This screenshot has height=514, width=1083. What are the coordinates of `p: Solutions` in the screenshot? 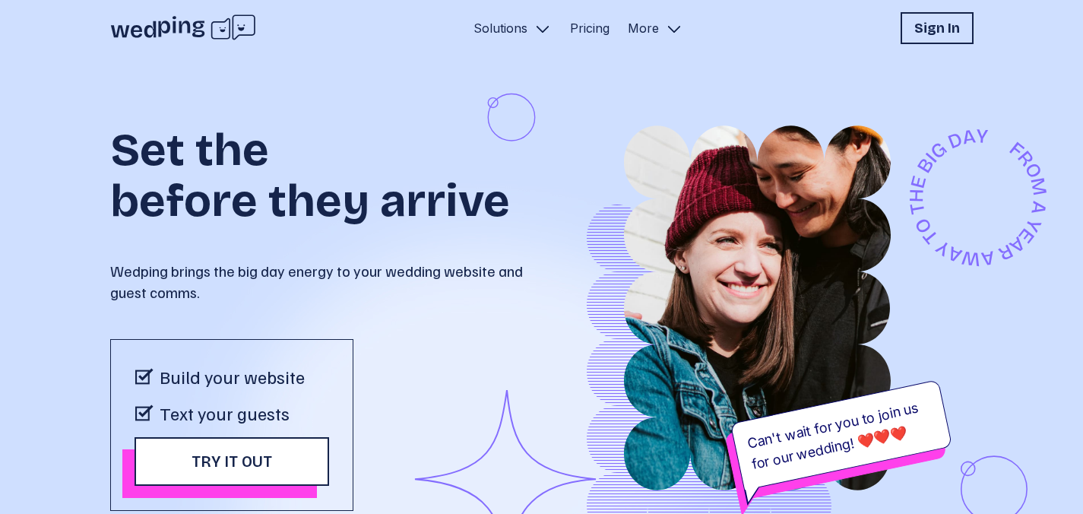 It's located at (500, 28).